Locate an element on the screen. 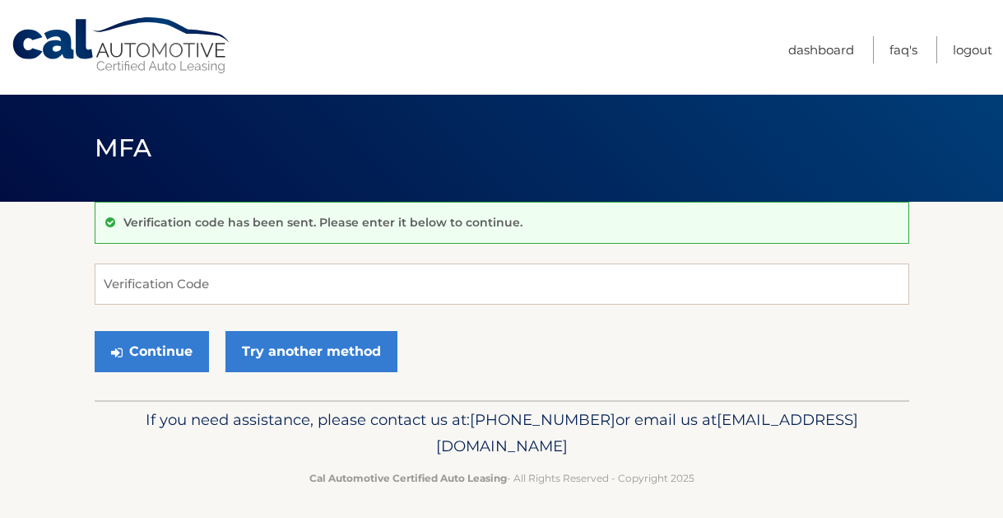  a: Logout is located at coordinates (973, 49).